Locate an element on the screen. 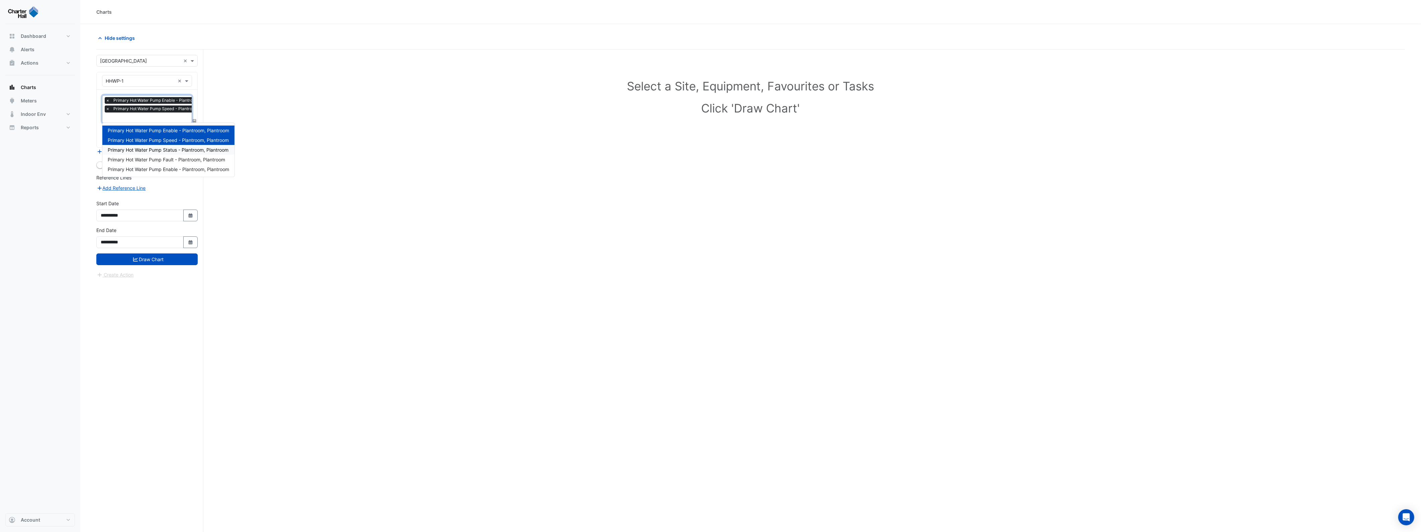 The image size is (1421, 532). span: Meters is located at coordinates (29, 101).